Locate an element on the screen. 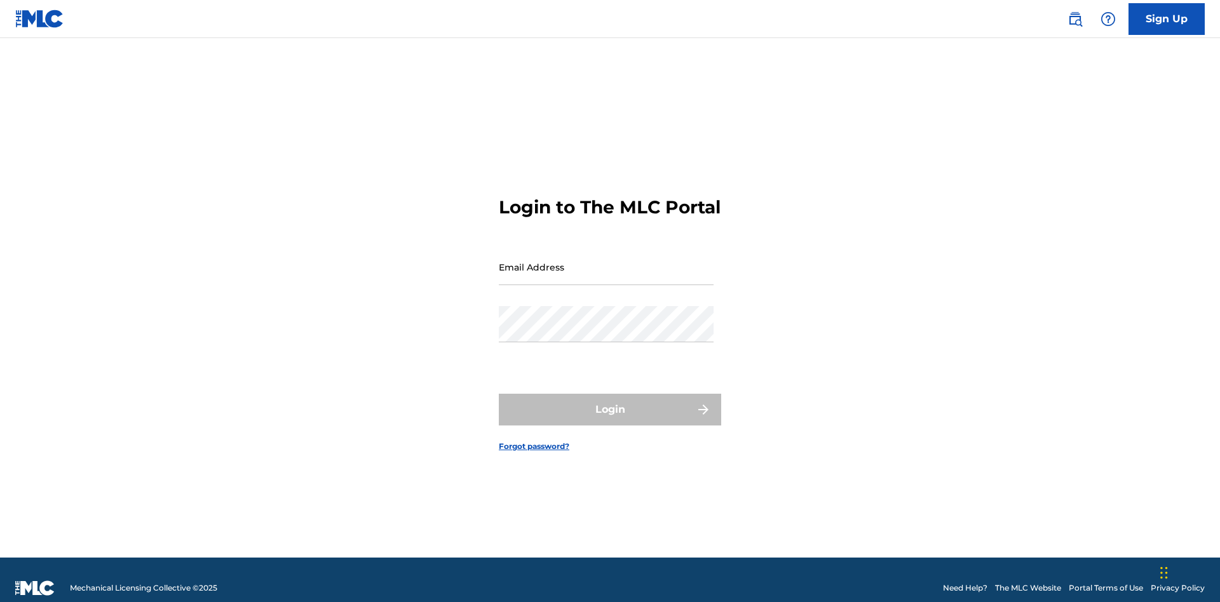 Image resolution: width=1220 pixels, height=602 pixels. a: Portal Terms of Use is located at coordinates (1106, 589).